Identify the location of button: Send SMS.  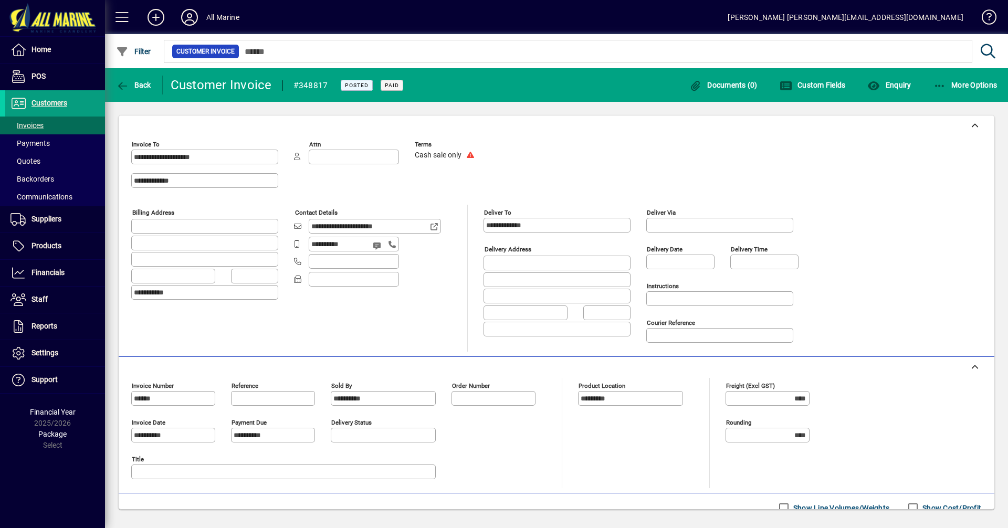
(378, 246).